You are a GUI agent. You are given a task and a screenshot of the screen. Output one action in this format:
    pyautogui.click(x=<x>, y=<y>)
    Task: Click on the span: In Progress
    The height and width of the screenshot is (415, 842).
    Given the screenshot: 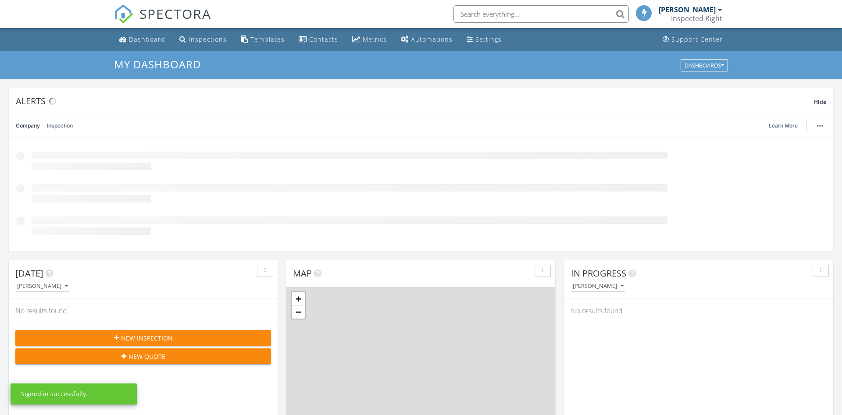 What is the action you would take?
    pyautogui.click(x=599, y=273)
    